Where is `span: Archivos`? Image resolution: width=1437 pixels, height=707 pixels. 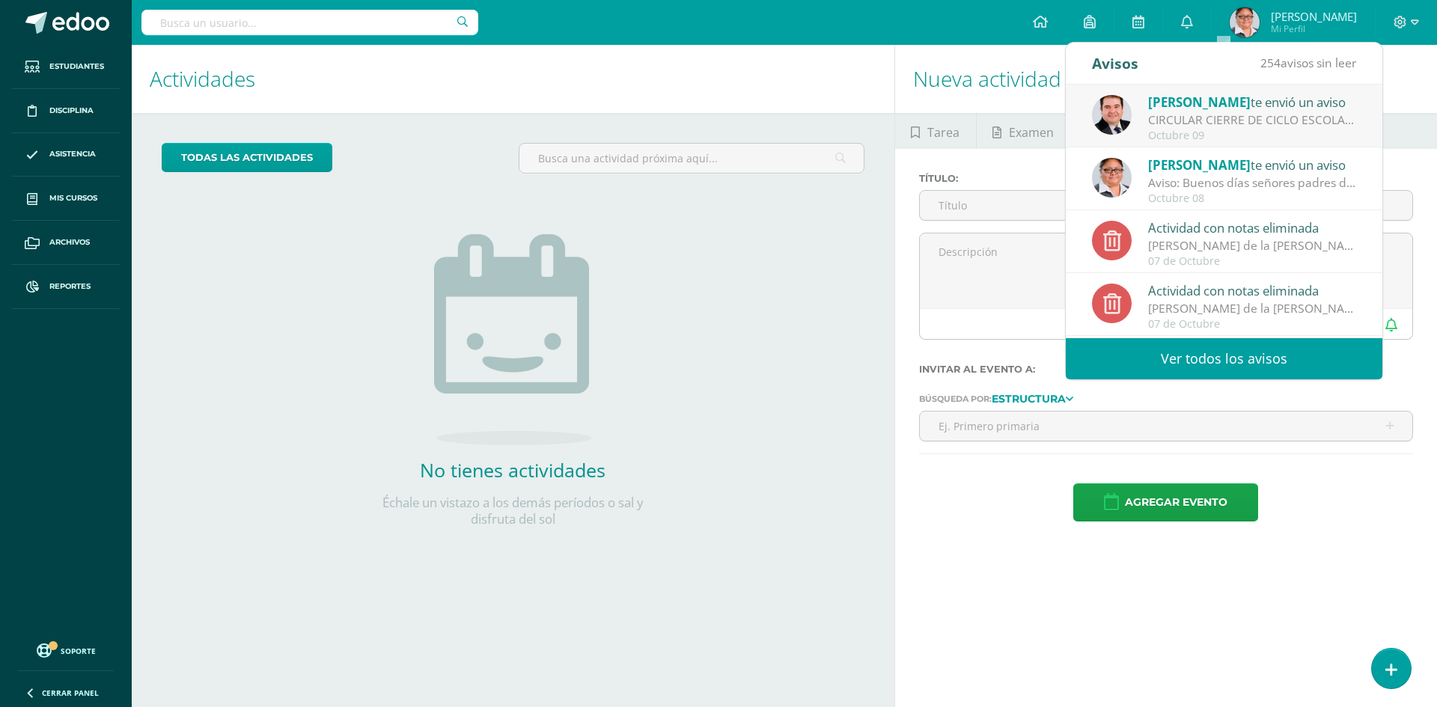
span: Archivos is located at coordinates (70, 243).